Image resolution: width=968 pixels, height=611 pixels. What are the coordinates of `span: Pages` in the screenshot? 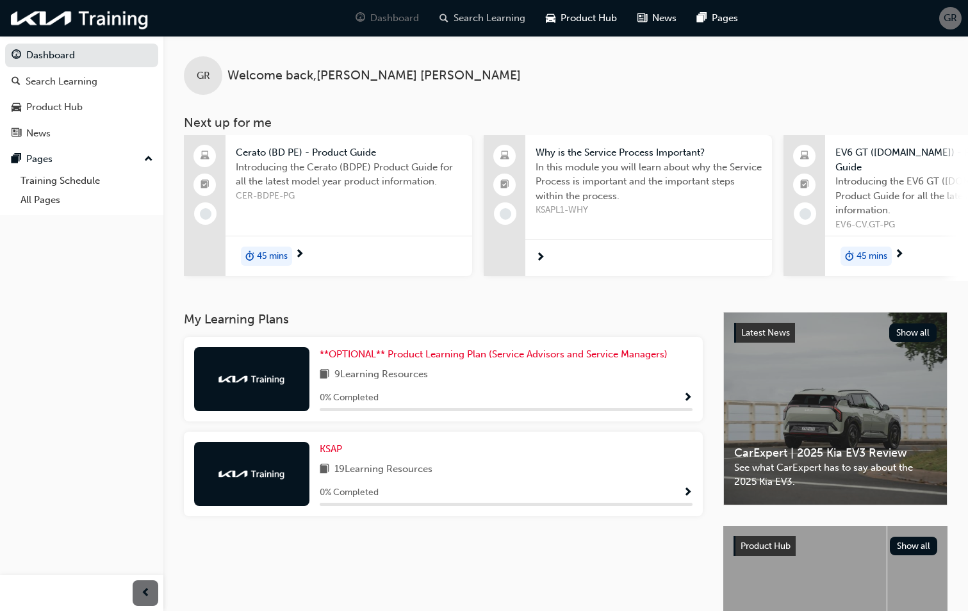 It's located at (724, 18).